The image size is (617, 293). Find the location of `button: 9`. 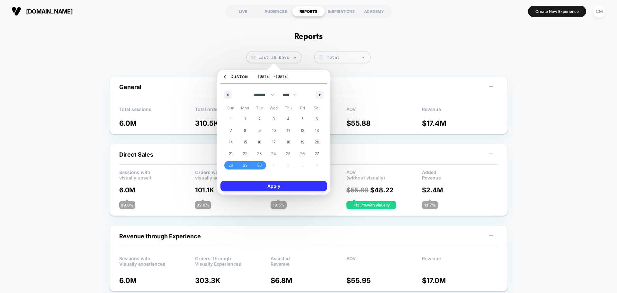

button: 9 is located at coordinates (259, 131).